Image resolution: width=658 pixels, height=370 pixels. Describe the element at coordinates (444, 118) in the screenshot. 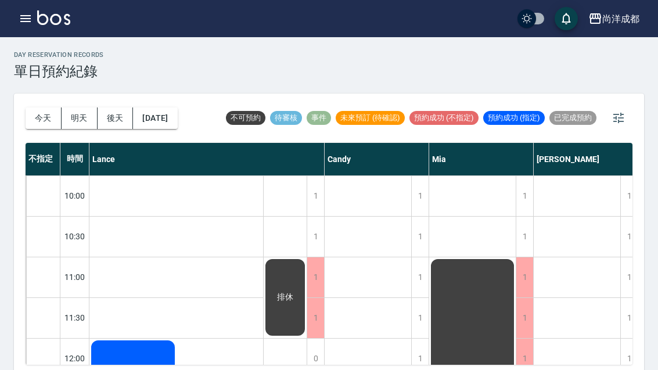

I see `span: 預約成功 (不指定)` at that location.